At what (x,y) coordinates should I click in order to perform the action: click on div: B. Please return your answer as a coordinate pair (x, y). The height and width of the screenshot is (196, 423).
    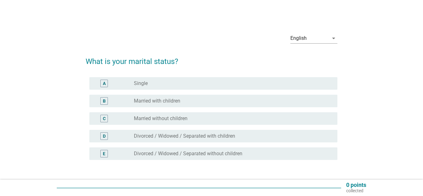
    Looking at the image, I should click on (104, 101).